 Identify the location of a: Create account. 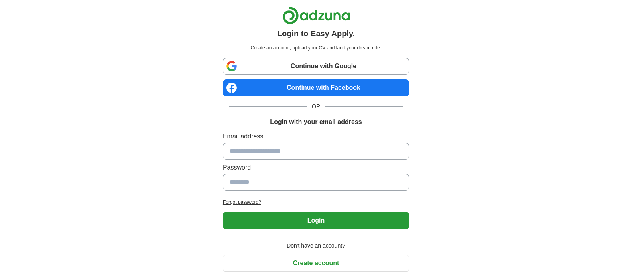
(316, 263).